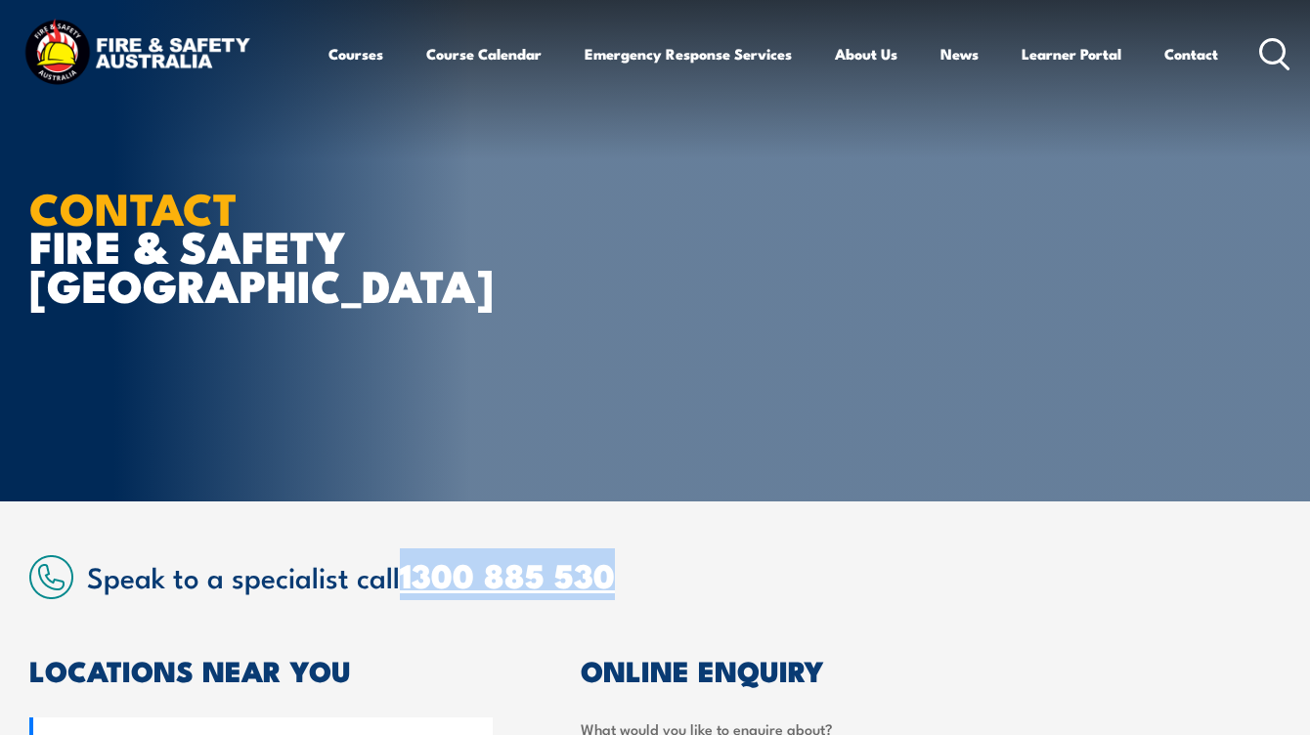 The width and height of the screenshot is (1310, 735). What do you see at coordinates (684, 575) in the screenshot?
I see `h2: Speak to a specialist call` at bounding box center [684, 575].